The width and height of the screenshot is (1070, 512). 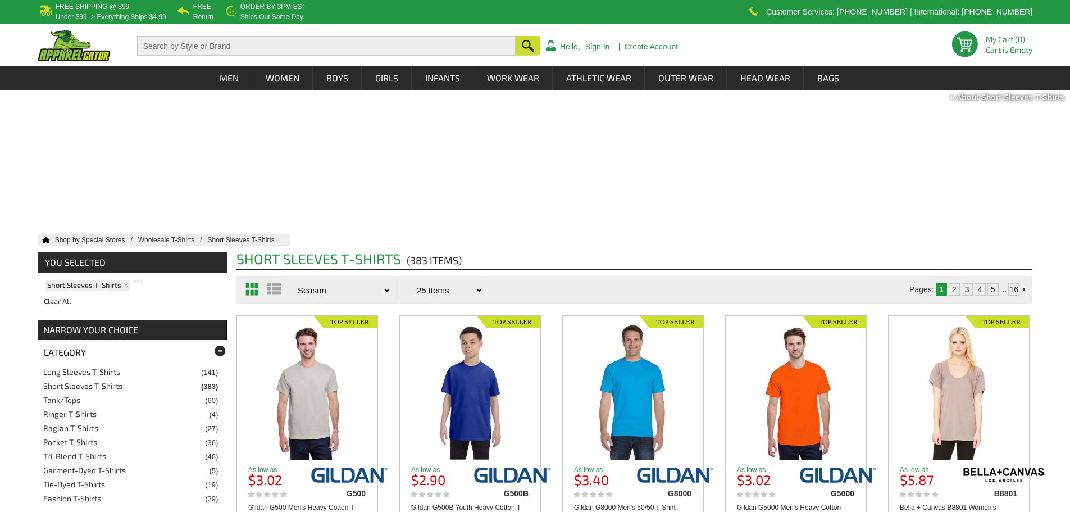 I want to click on p: under $99 -> everything ships $4.99, so click(x=111, y=17).